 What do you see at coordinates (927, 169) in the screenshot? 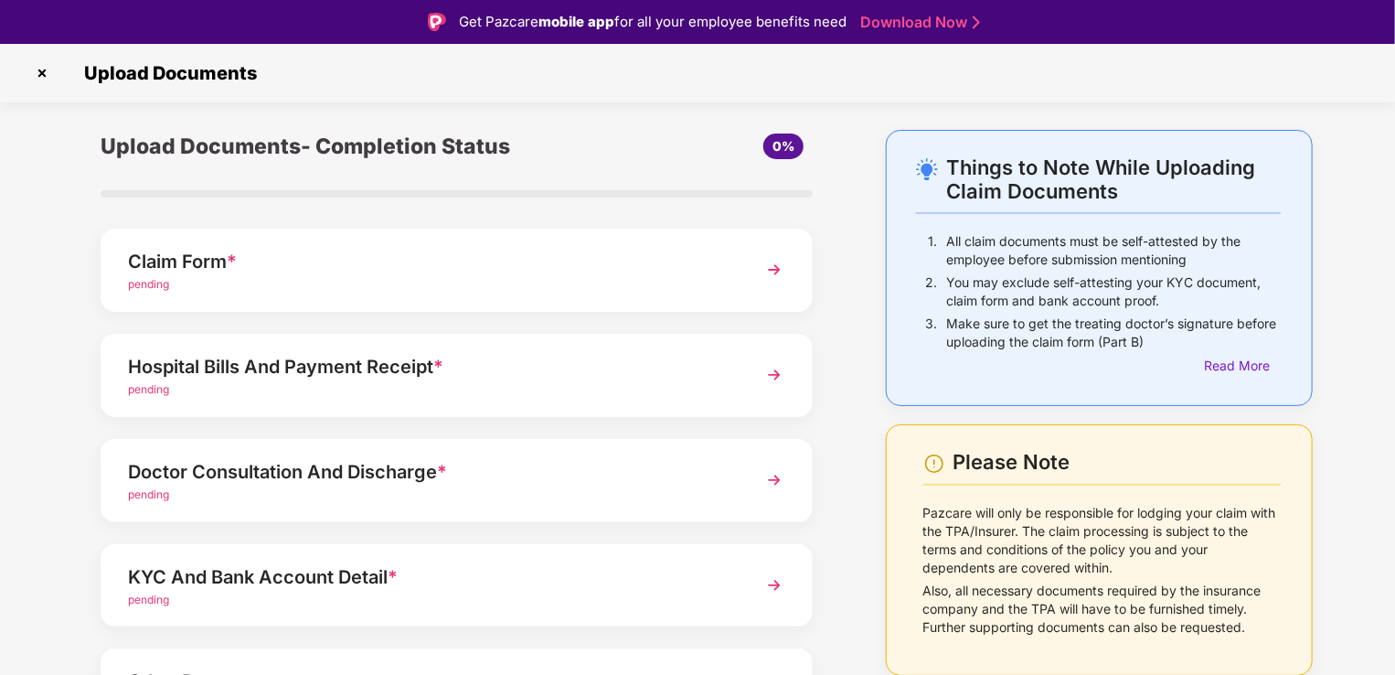
I see `img: svg+xml;base64,PHN2ZyB4bWxucz0iaHR0cDovL3d3dy53My5vcmcvMjAwMC9zdmciIHdpZHRoPSIyNC4wOTMiIGhlaWdodD...` at bounding box center [927, 169].